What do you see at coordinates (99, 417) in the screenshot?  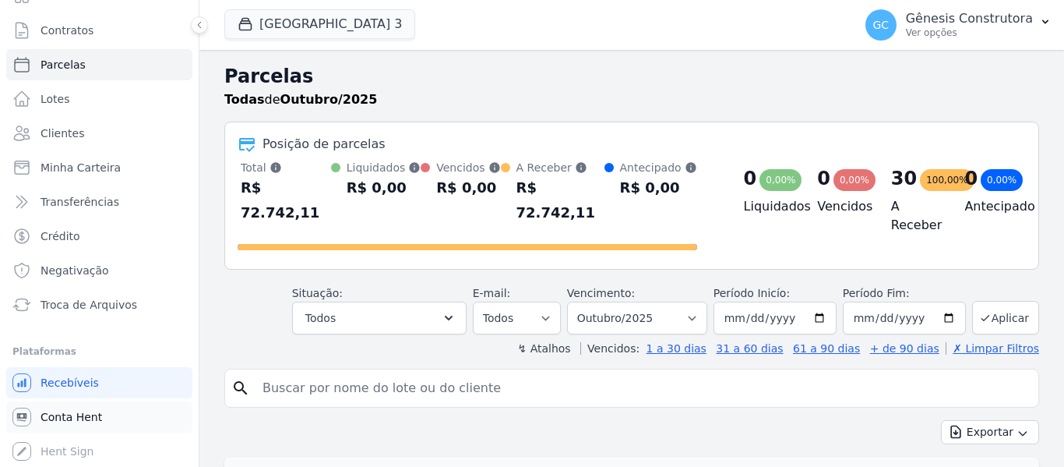 I see `a: Conta Hent` at bounding box center [99, 417].